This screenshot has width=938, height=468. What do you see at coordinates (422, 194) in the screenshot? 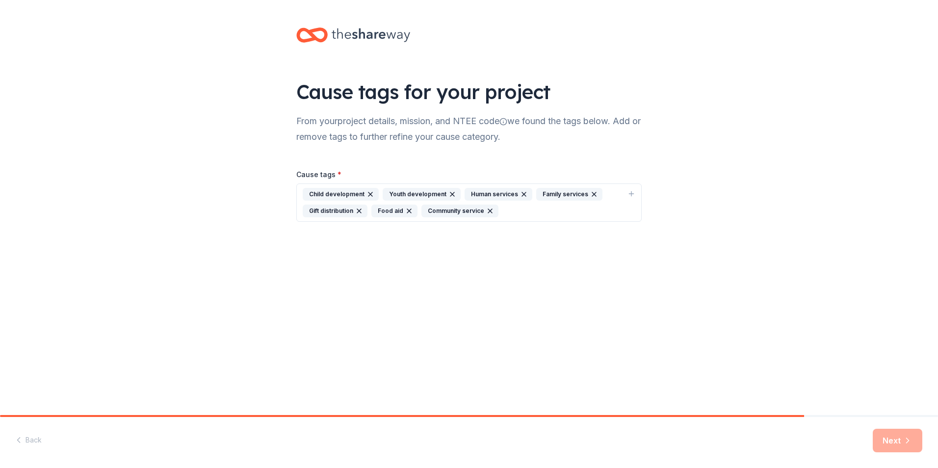
I see `div: Youth development` at bounding box center [422, 194].